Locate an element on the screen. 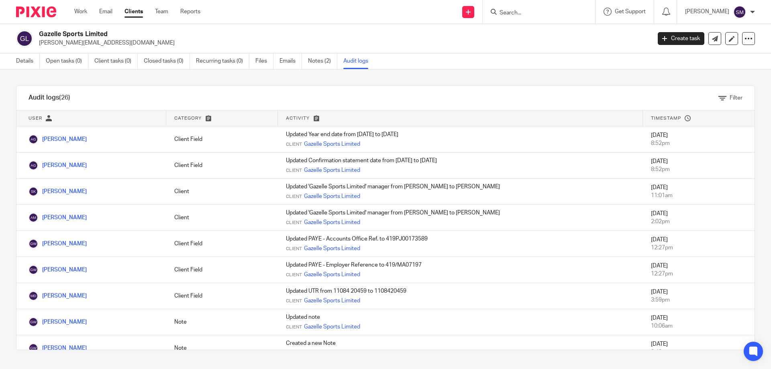  a: Team is located at coordinates (162, 12).